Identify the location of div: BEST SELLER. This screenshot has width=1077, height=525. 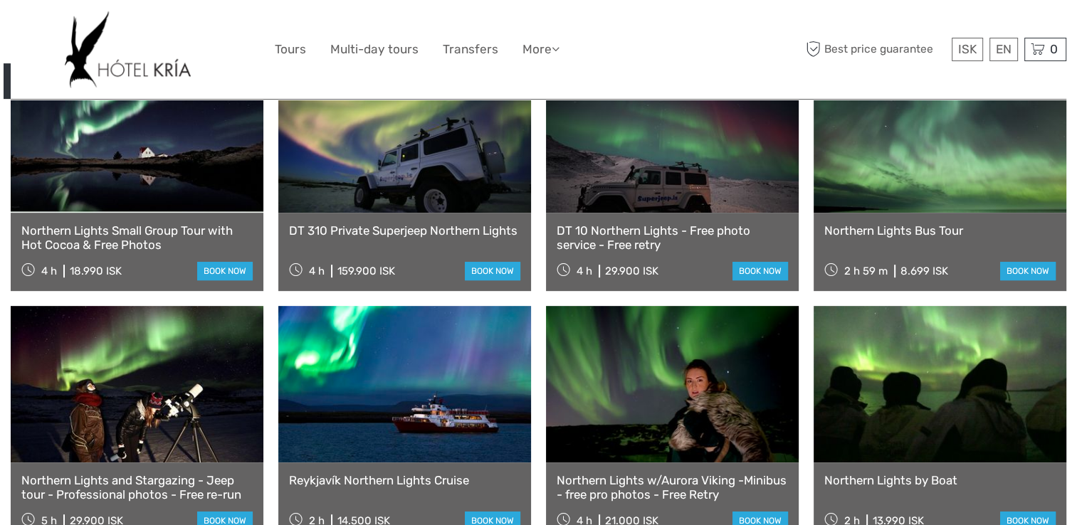
(28, 81).